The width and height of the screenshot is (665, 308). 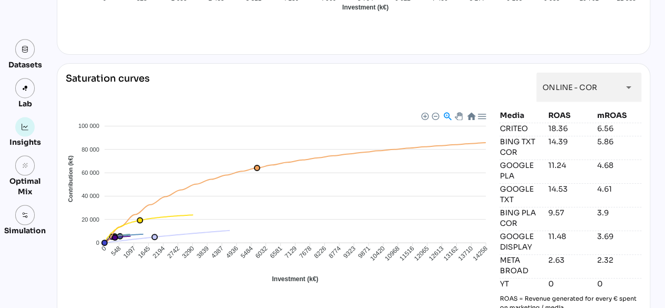 I want to click on div: 6.56, so click(x=619, y=128).